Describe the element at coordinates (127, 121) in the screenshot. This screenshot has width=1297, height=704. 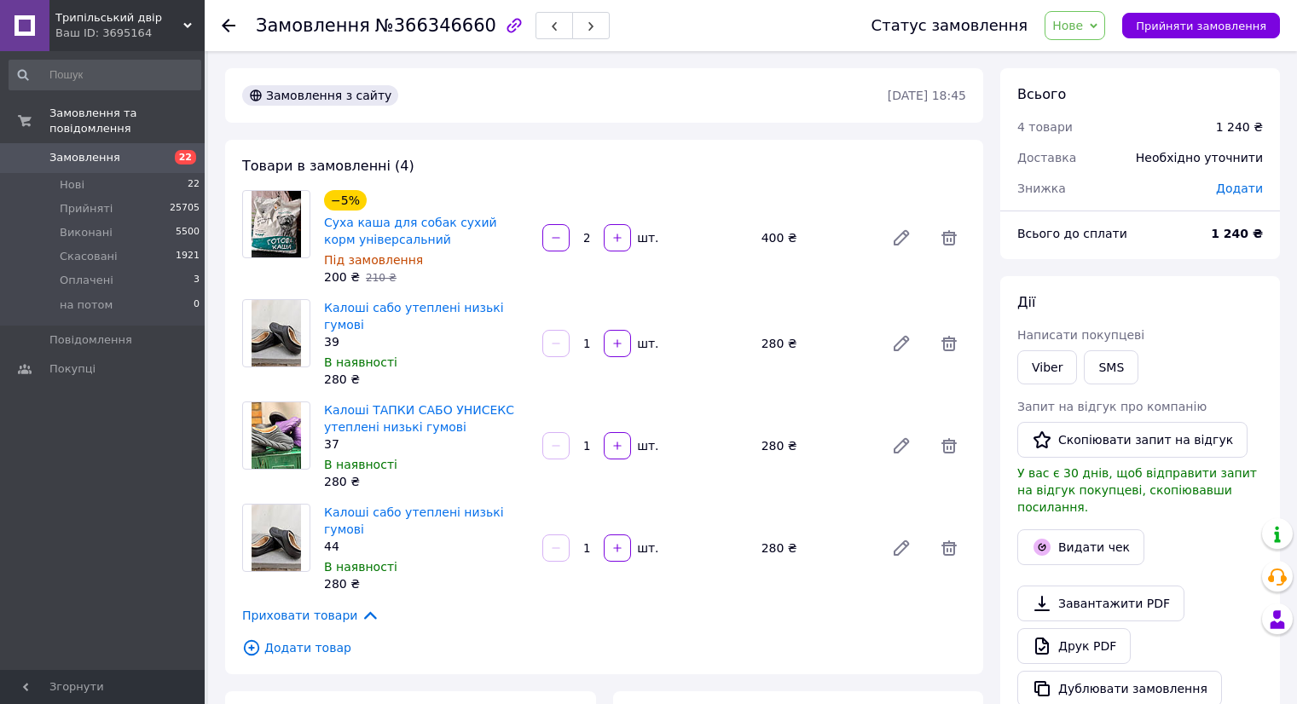
I see `span: Замовлення та повідомлення` at that location.